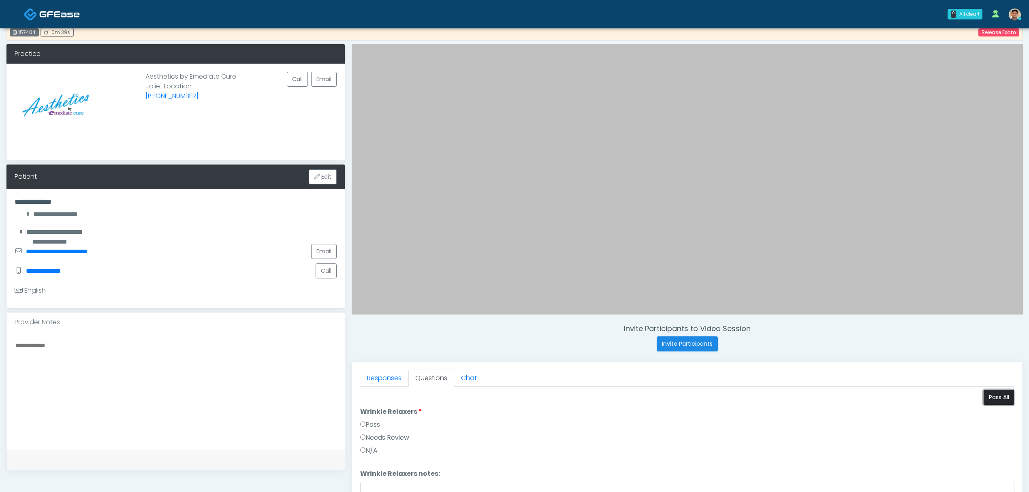 Image resolution: width=1029 pixels, height=492 pixels. I want to click on label: Wrinkle Relaxers notes:, so click(400, 474).